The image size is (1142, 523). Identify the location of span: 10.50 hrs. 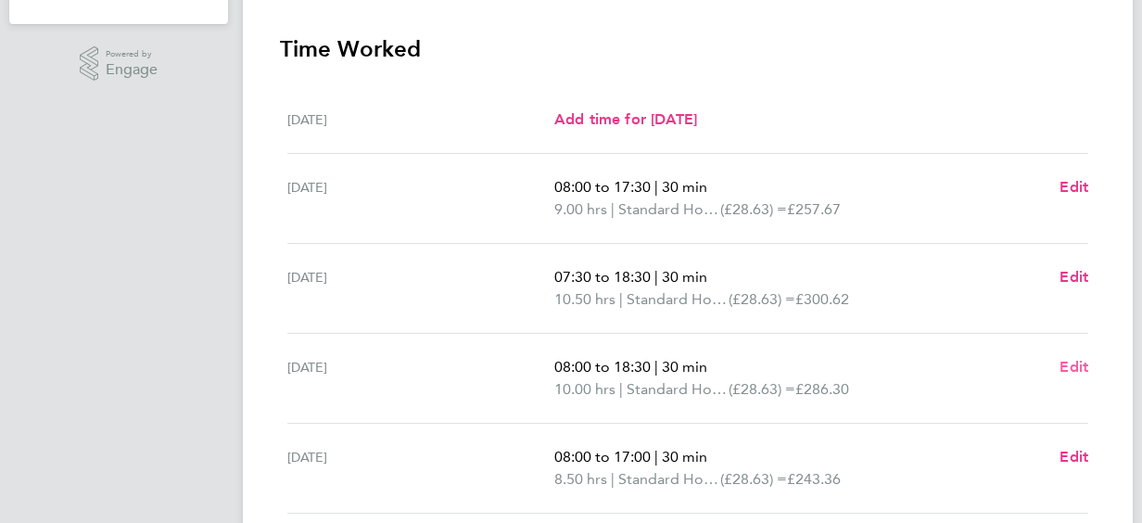
(585, 298).